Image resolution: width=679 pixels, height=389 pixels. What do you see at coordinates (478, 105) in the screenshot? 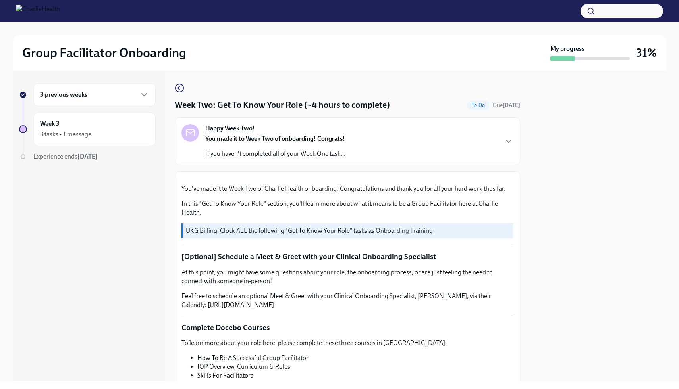
I see `span: To Do` at bounding box center [478, 105].